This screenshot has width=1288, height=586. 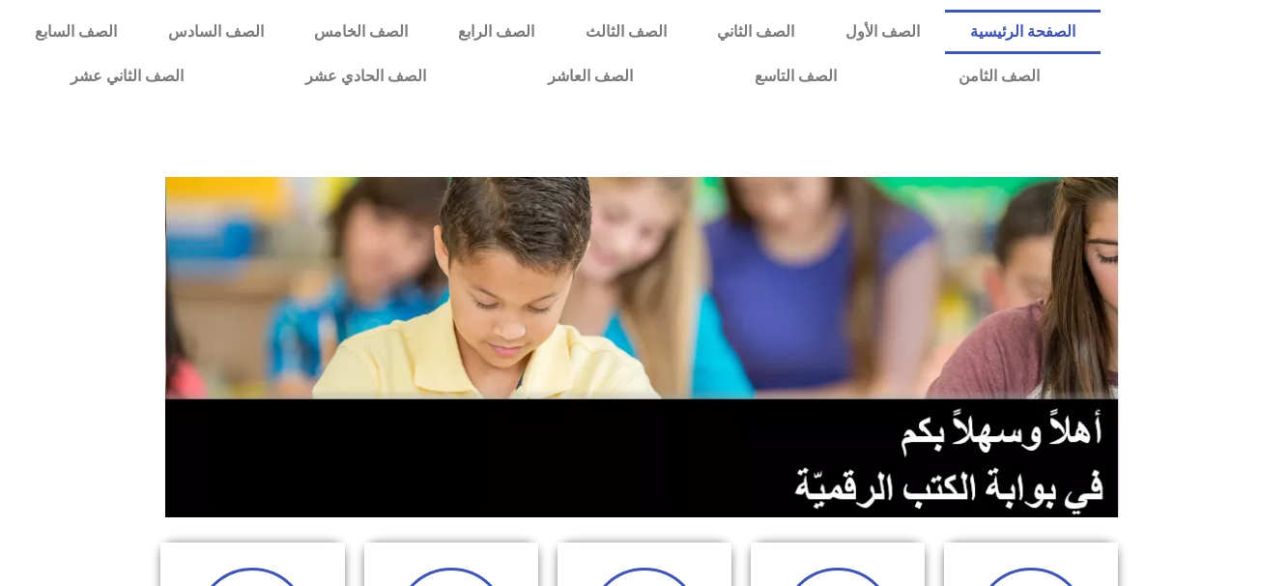 I want to click on a: الصف الثالث, so click(x=626, y=32).